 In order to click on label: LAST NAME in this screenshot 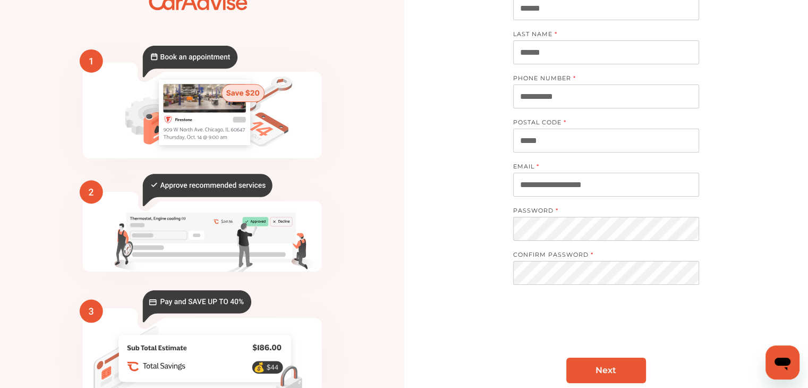, I will do `click(601, 35)`.